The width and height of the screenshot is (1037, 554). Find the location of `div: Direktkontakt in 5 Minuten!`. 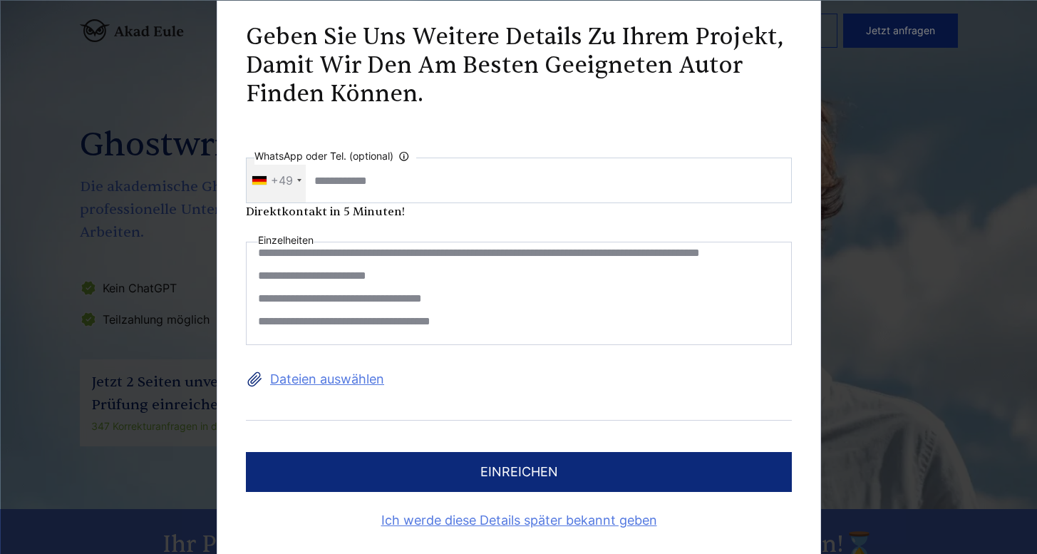

div: Direktkontakt in 5 Minuten! is located at coordinates (519, 212).